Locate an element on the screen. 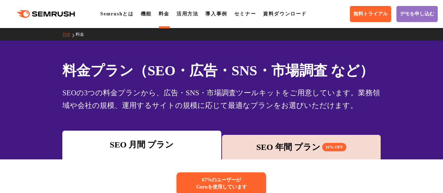  h1: 料金プラン（SEO・広告・SNS・市場調査 など） is located at coordinates (222, 70).